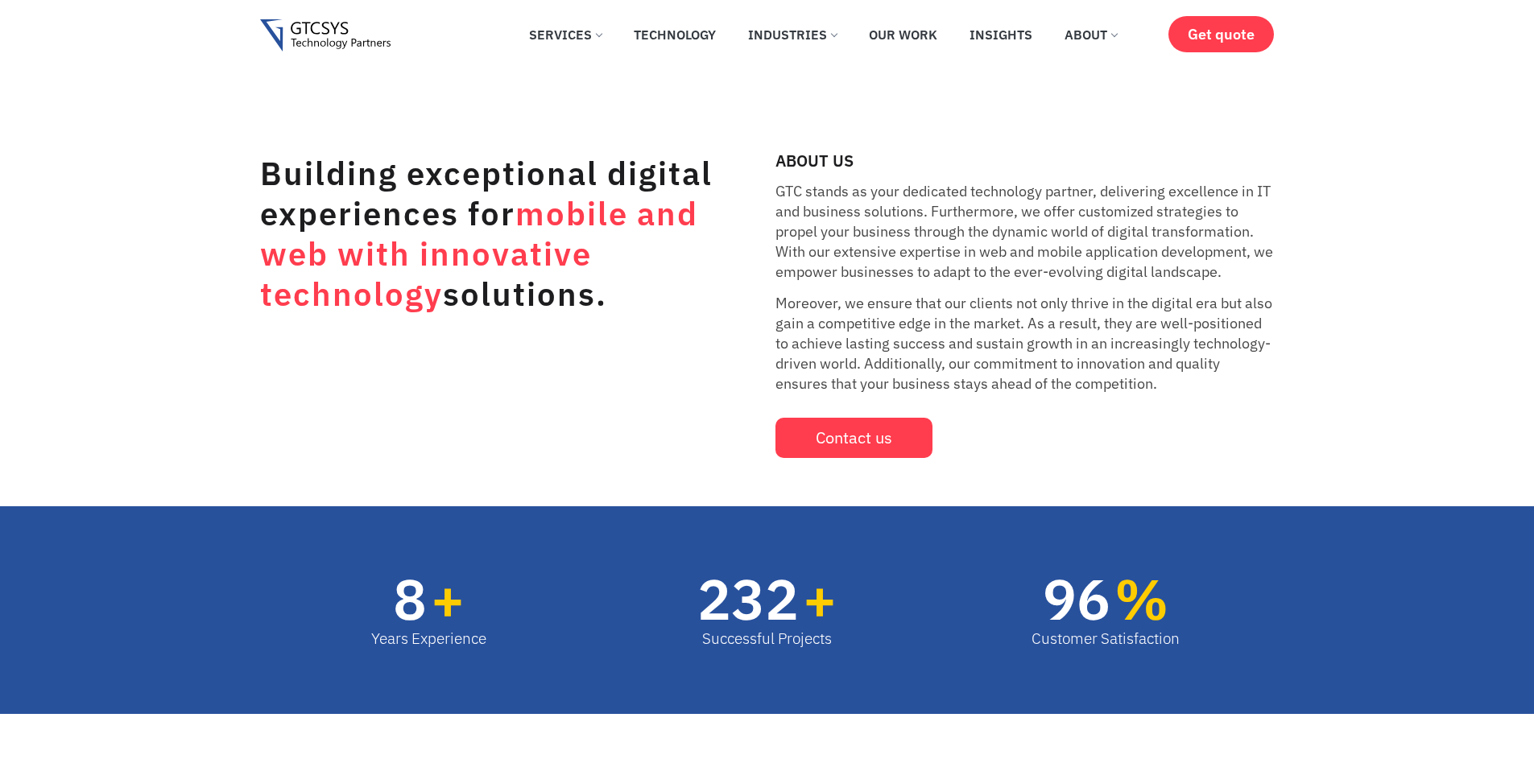 The width and height of the screenshot is (1534, 767). What do you see at coordinates (1025, 231) in the screenshot?
I see `p: GTC stands as your dedicated technology partner, delivering excellence in IT and business solutio...` at bounding box center [1025, 231].